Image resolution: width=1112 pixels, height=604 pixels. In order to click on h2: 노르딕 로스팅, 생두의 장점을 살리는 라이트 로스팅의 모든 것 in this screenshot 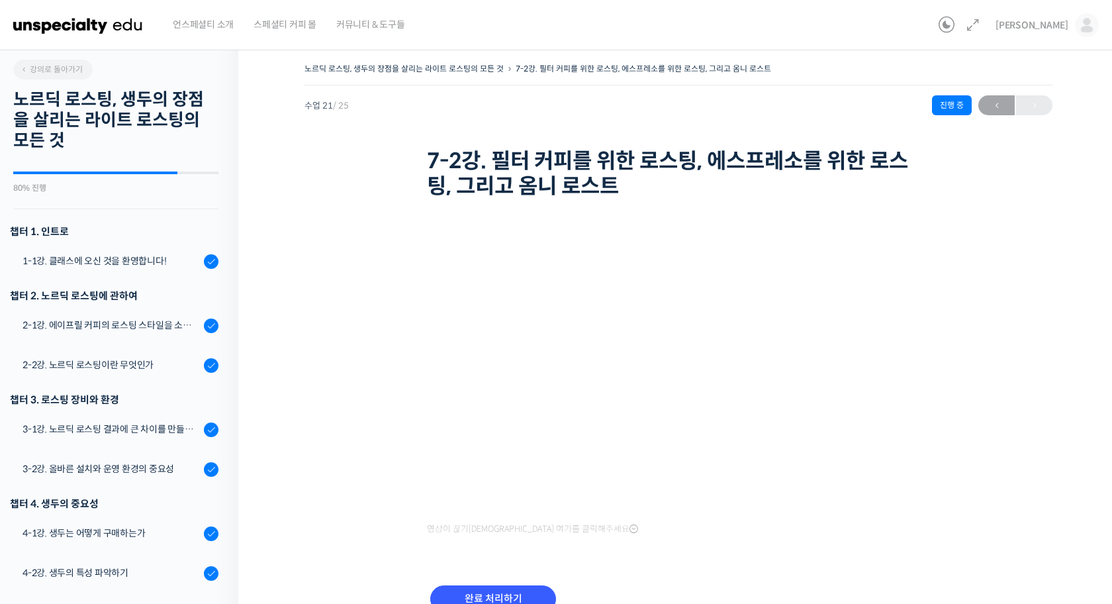, I will do `click(116, 120)`.